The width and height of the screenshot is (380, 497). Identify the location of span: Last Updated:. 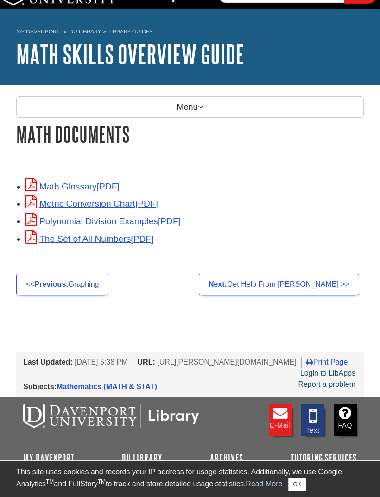
(48, 362).